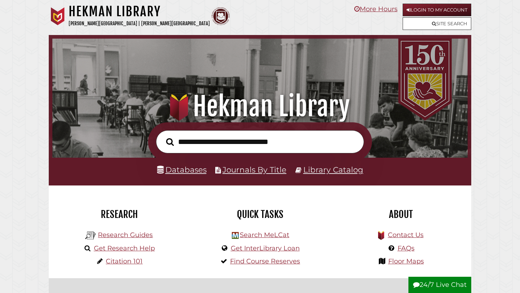  What do you see at coordinates (406, 248) in the screenshot?
I see `a: FAQs` at bounding box center [406, 248].